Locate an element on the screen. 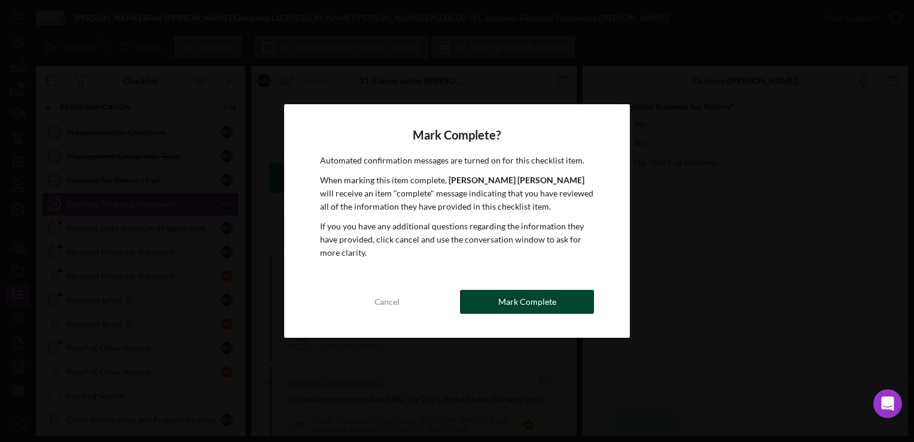 The image size is (914, 442). p: When marking this item complete, will receive an item "complete" message indicating that you have... is located at coordinates (457, 193).